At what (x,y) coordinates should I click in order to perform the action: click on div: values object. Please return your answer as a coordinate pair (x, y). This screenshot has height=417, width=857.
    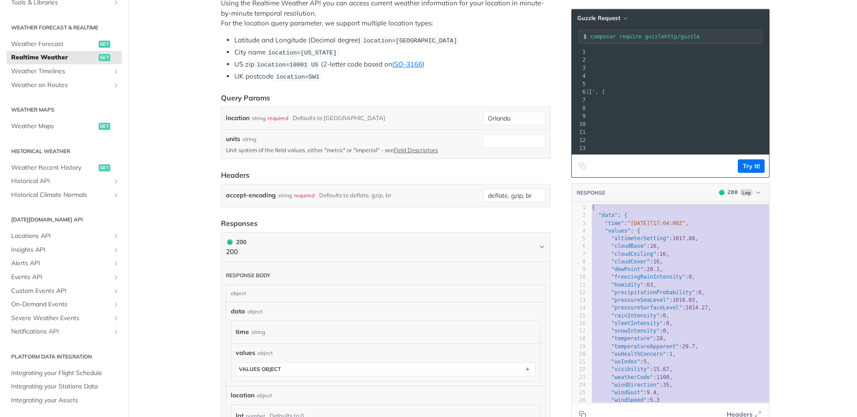
    Looking at the image, I should click on (260, 369).